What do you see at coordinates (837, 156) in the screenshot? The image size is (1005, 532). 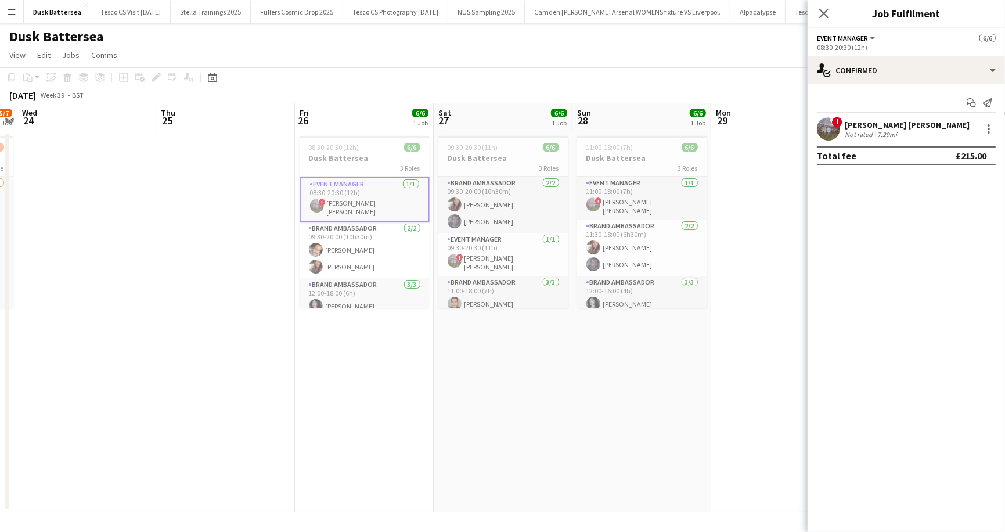 I see `div: Total fee` at bounding box center [837, 156].